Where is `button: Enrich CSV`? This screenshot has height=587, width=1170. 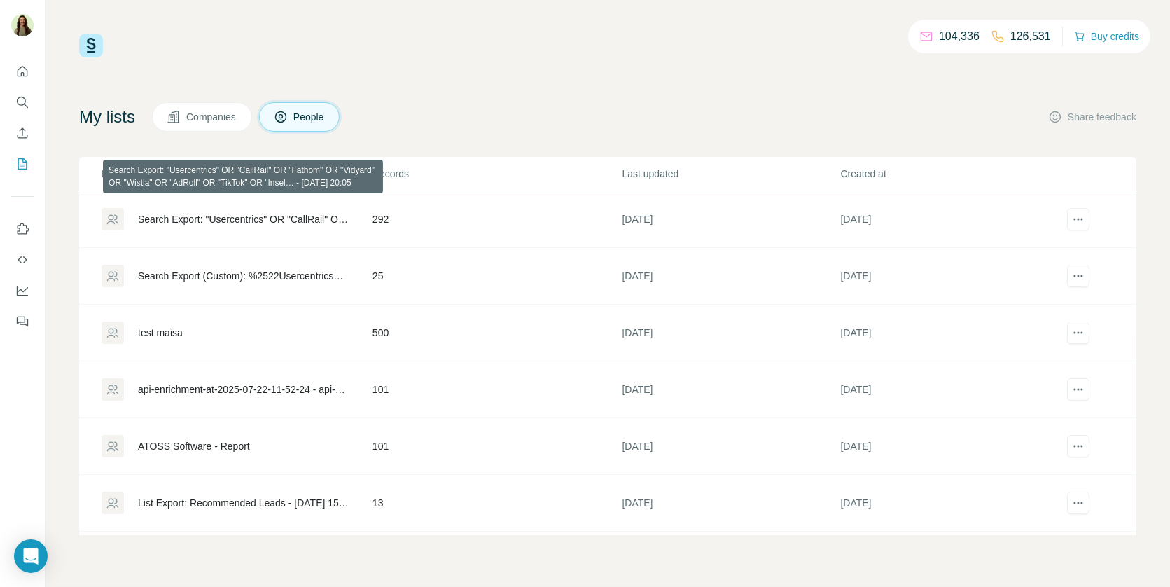
button: Enrich CSV is located at coordinates (22, 133).